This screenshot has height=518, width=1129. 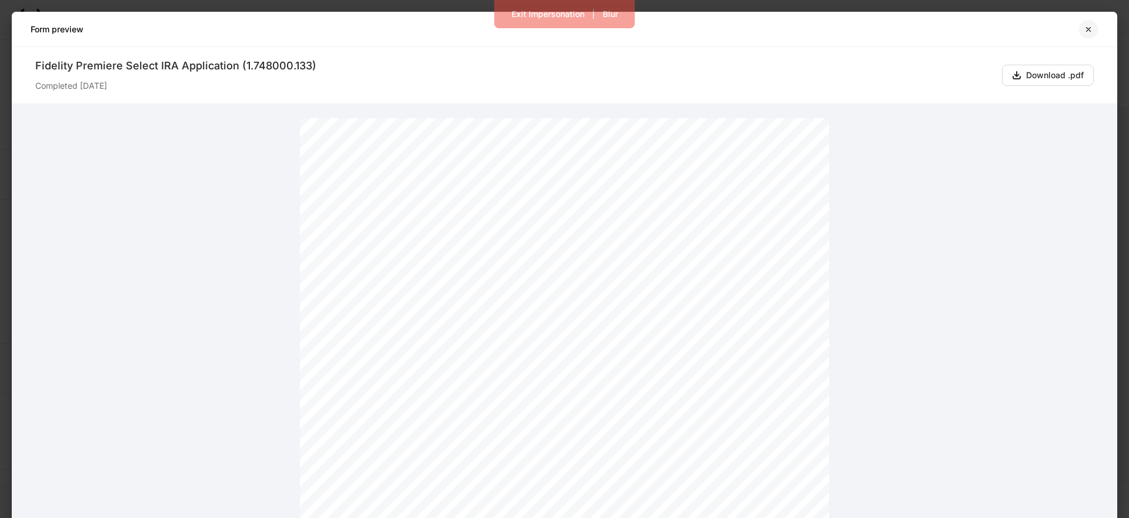 I want to click on h5: Form preview, so click(x=57, y=29).